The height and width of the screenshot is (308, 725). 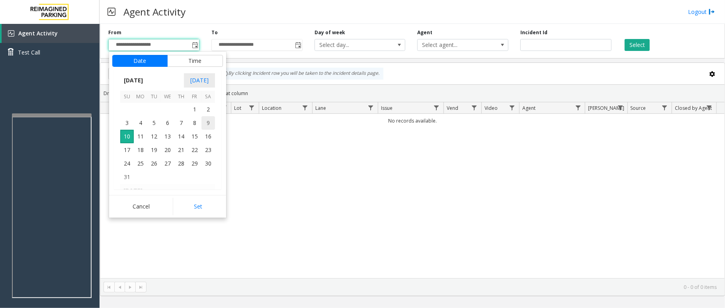 What do you see at coordinates (127, 150) in the screenshot?
I see `span: 17` at bounding box center [127, 150].